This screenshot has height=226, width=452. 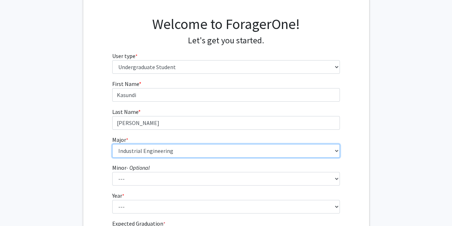 I want to click on label: Year, so click(x=118, y=195).